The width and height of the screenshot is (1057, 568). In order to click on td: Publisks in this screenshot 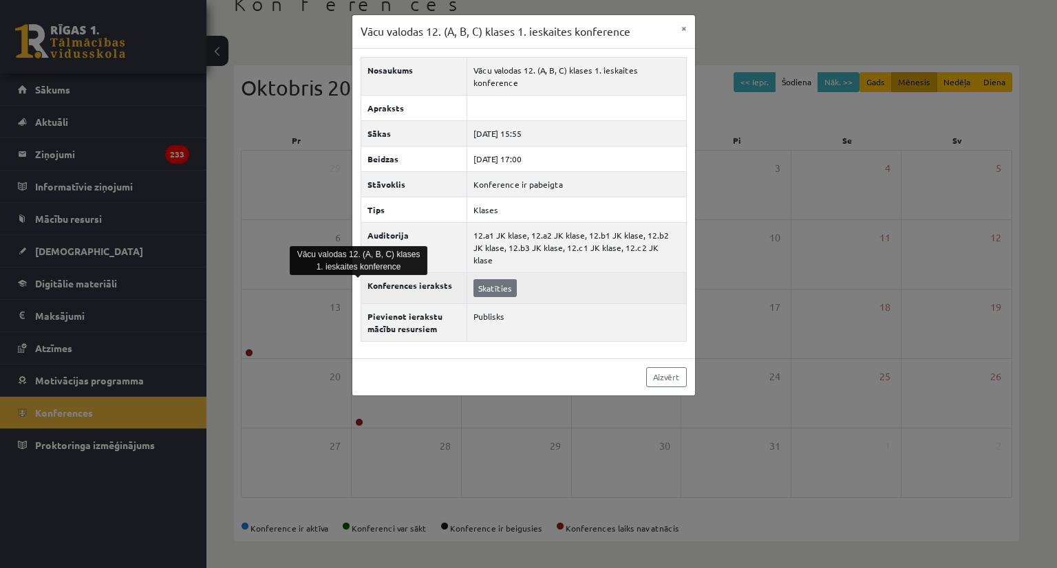, I will do `click(576, 322)`.